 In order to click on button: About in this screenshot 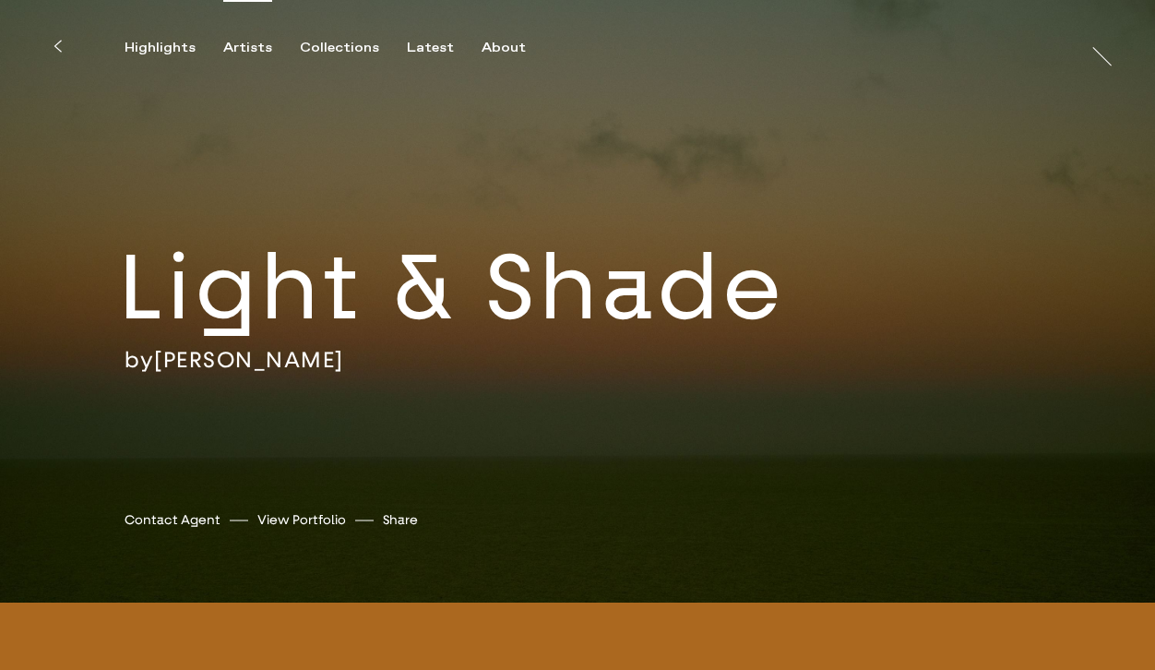, I will do `click(518, 48)`.